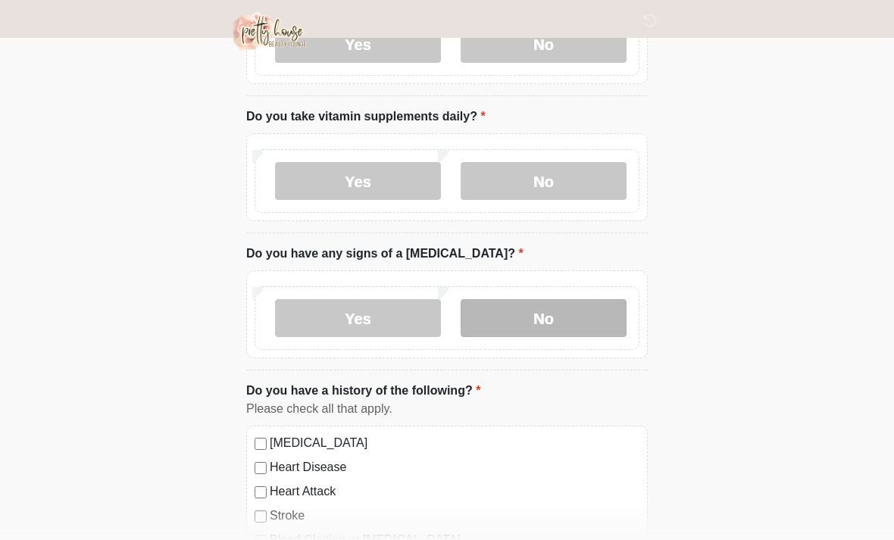 Image resolution: width=894 pixels, height=540 pixels. What do you see at coordinates (363, 392) in the screenshot?
I see `label: Do you have a history of the following?` at bounding box center [363, 392].